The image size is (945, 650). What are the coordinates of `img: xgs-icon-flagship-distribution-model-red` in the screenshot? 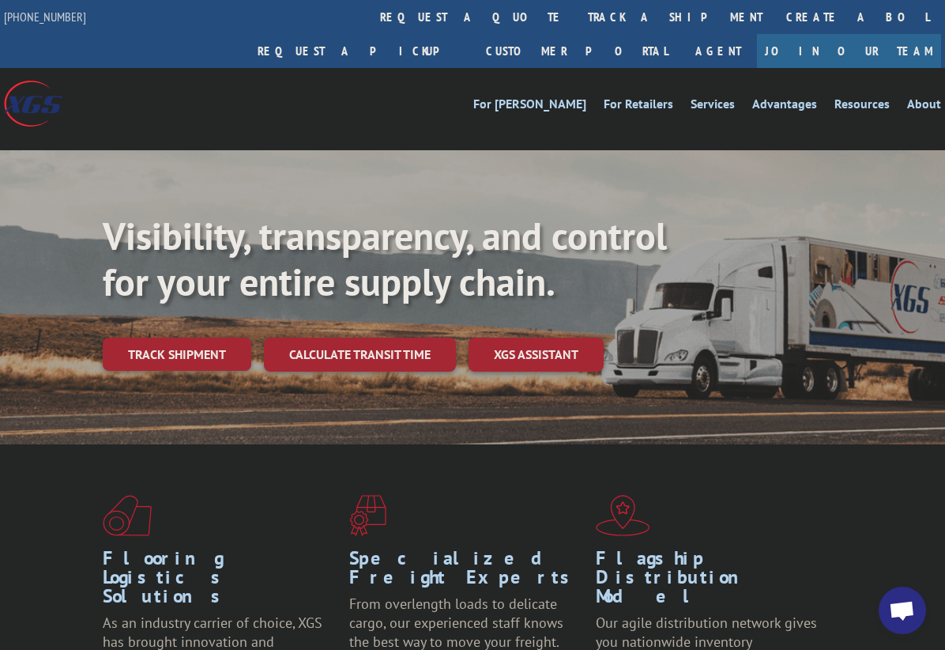 It's located at (623, 515).